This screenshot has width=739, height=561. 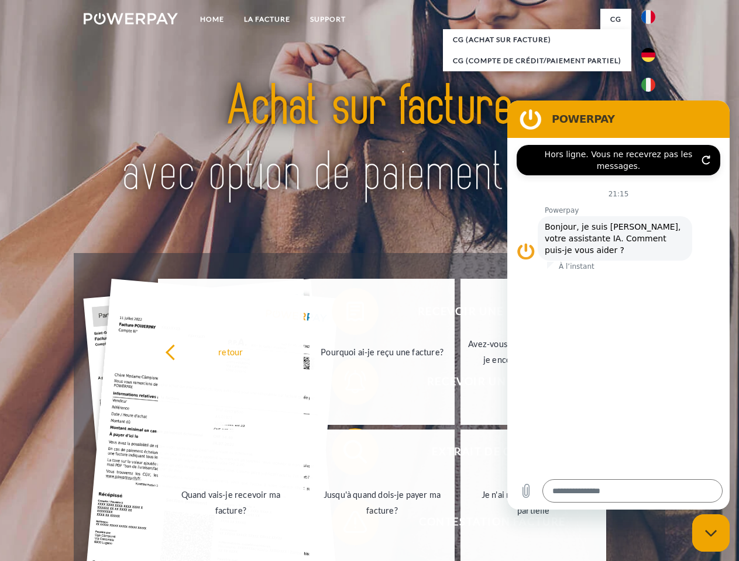 What do you see at coordinates (111, 94) in the screenshot?
I see `p: 21:15` at bounding box center [111, 94].